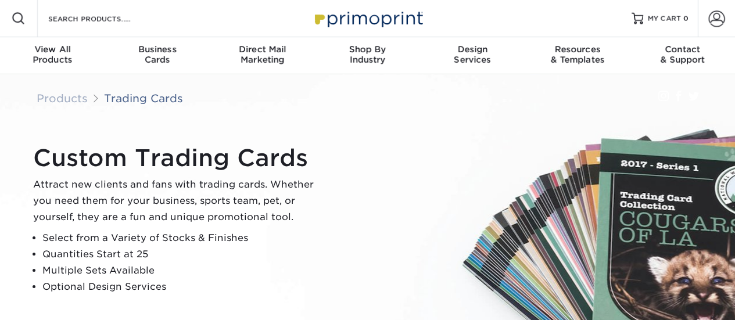  I want to click on h1: Custom Trading Cards, so click(178, 158).